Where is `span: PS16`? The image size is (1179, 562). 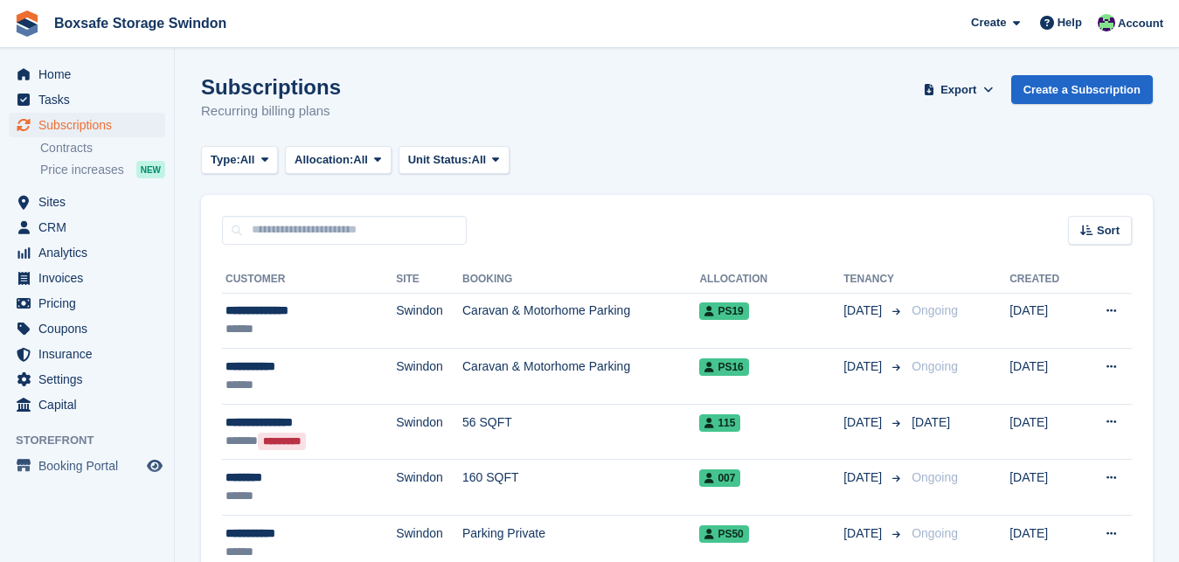
span: PS16 is located at coordinates (724, 367).